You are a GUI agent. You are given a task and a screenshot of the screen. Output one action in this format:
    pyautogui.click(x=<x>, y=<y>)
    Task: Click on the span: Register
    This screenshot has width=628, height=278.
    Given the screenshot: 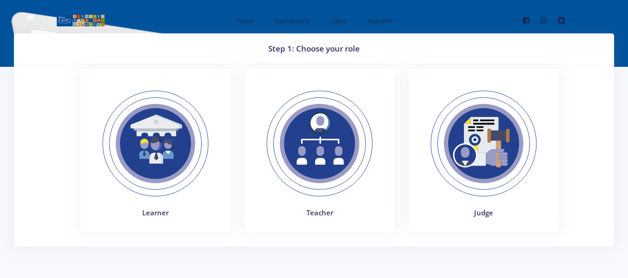 What is the action you would take?
    pyautogui.click(x=380, y=20)
    